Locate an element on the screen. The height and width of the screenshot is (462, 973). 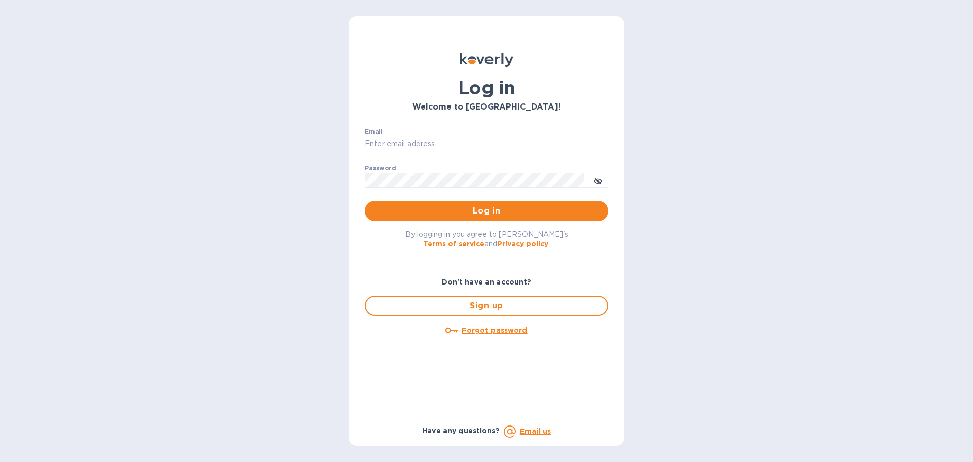
button: Sign up is located at coordinates (487, 306).